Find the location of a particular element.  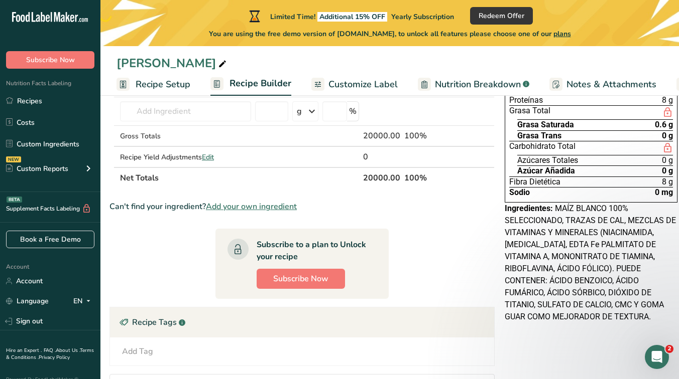

span: Azúcar Añadida is located at coordinates (546, 171).